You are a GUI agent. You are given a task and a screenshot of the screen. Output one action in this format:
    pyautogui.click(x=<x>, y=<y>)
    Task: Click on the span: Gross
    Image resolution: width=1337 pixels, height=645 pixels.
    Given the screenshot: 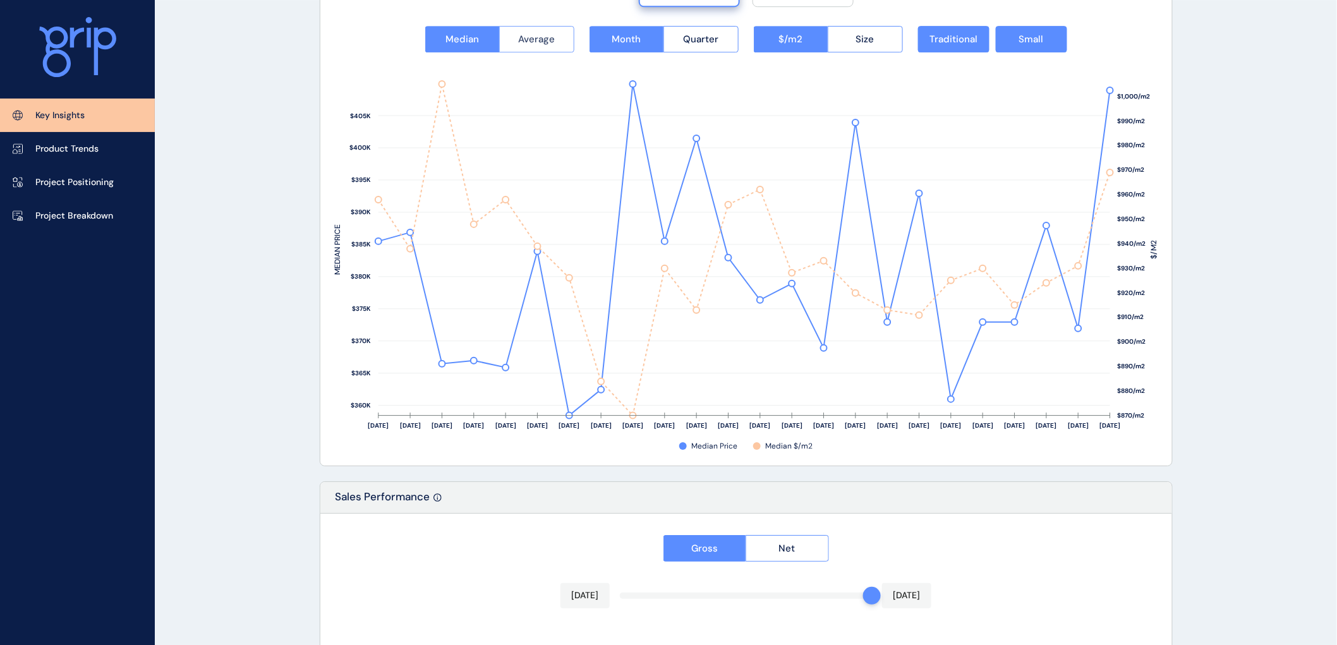 What is the action you would take?
    pyautogui.click(x=704, y=548)
    